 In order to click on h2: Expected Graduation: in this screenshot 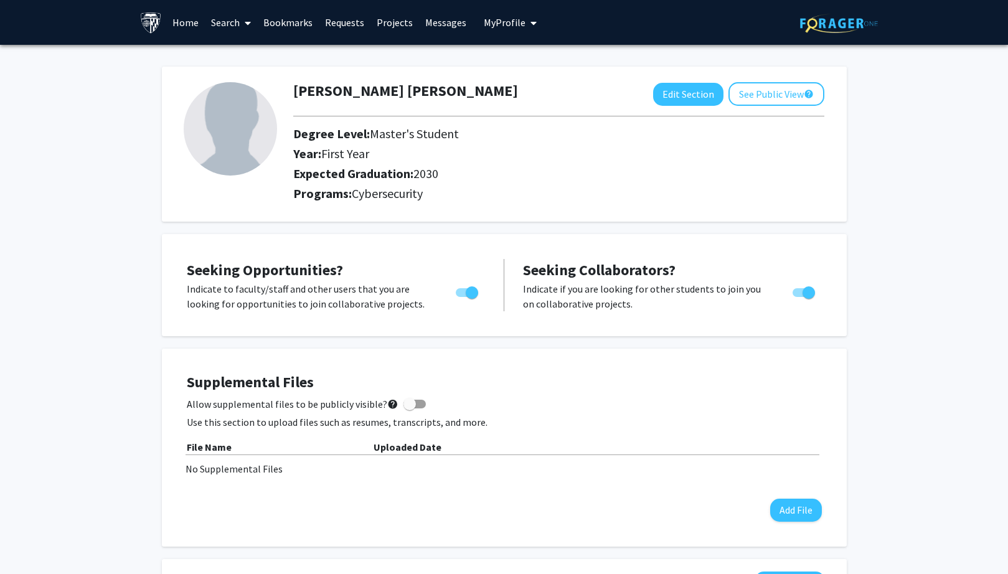, I will do `click(505, 174)`.